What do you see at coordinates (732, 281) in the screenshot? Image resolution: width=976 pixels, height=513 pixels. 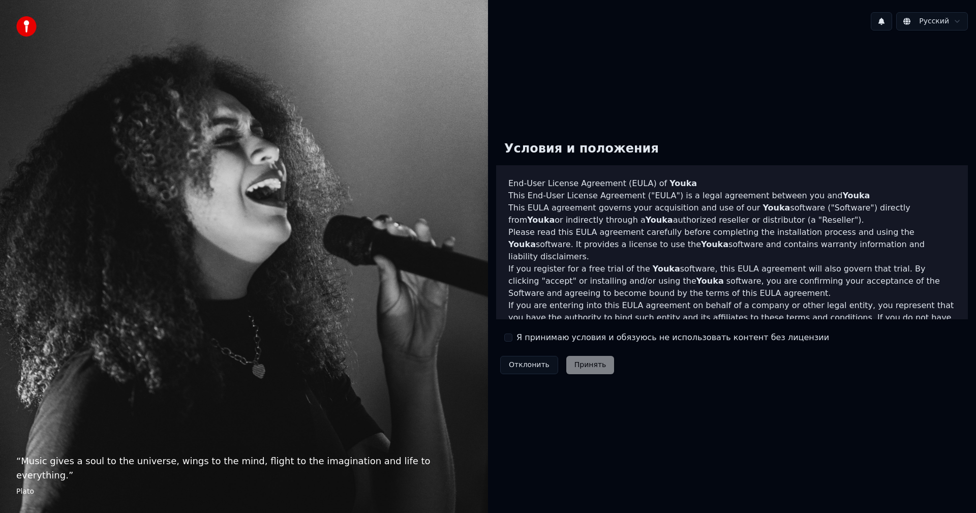 I see `p: If you register for a free trial of the software, this EULA agreement will also govern that trial...` at bounding box center [732, 281].